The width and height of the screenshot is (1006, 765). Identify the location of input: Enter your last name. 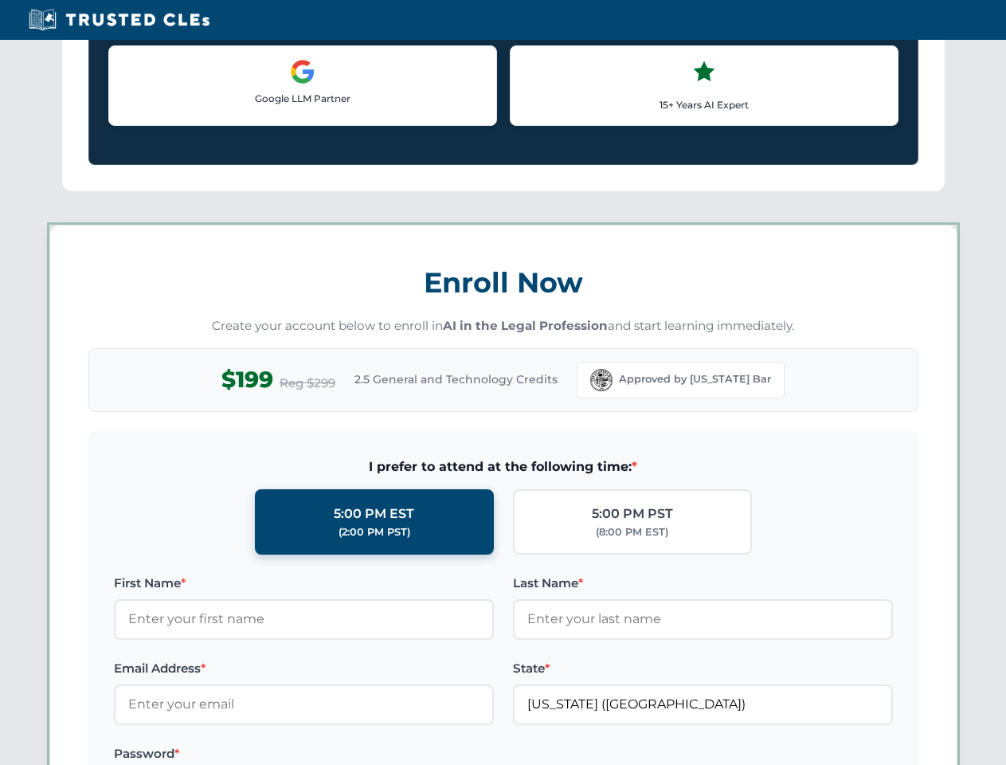
(702, 619).